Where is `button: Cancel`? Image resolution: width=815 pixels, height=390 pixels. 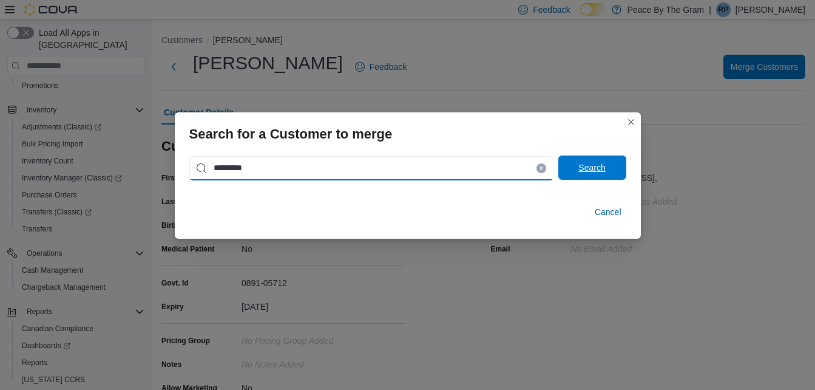 button: Cancel is located at coordinates (608, 212).